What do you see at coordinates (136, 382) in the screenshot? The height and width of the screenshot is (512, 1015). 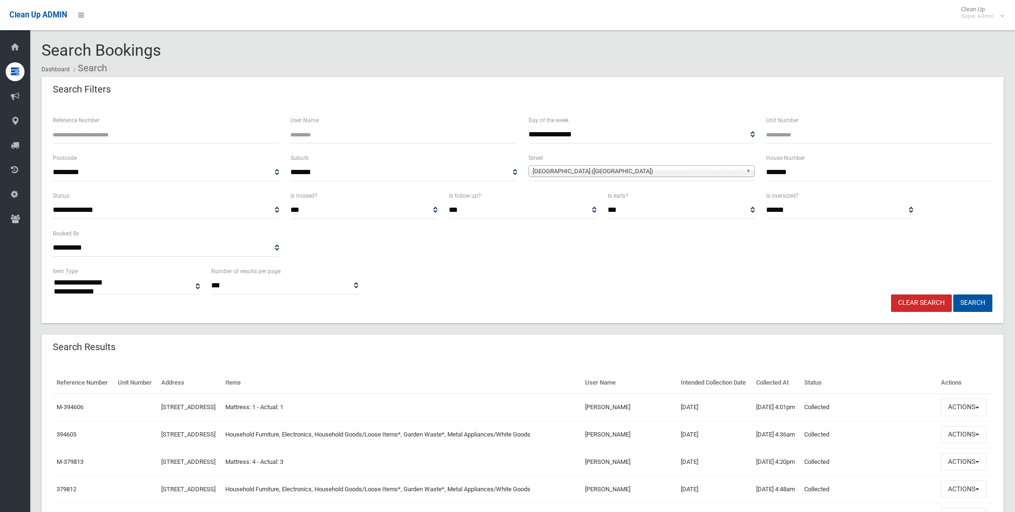 I see `th: Unit Number` at bounding box center [136, 382].